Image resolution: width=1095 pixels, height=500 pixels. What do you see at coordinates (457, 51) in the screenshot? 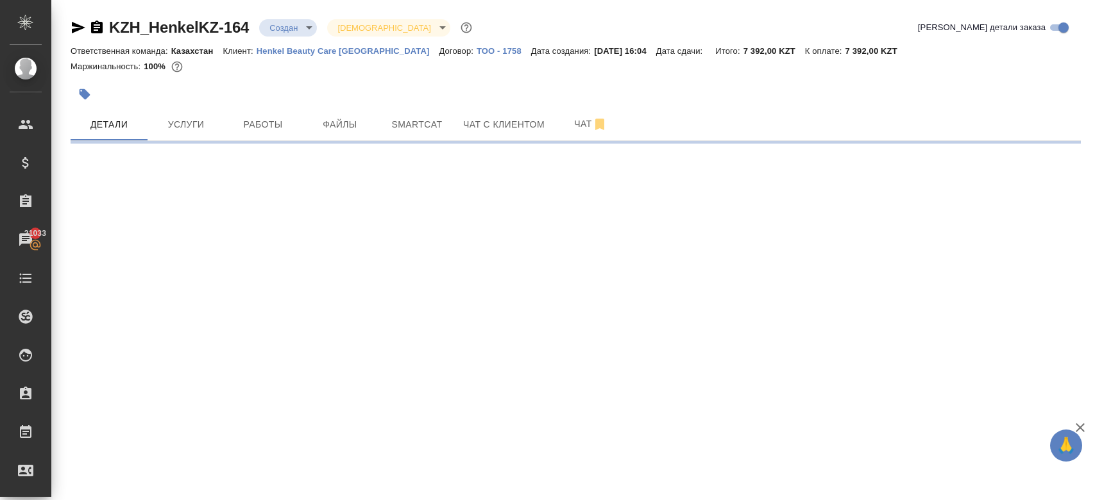
I see `p: Договор:` at bounding box center [457, 51].